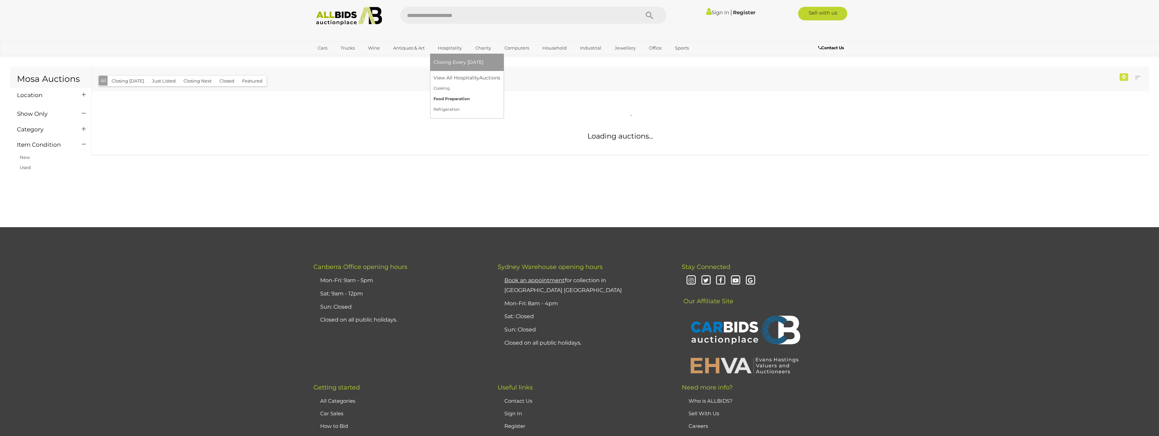 The height and width of the screenshot is (436, 1159). What do you see at coordinates (698, 425) in the screenshot?
I see `a: Careers` at bounding box center [698, 425].